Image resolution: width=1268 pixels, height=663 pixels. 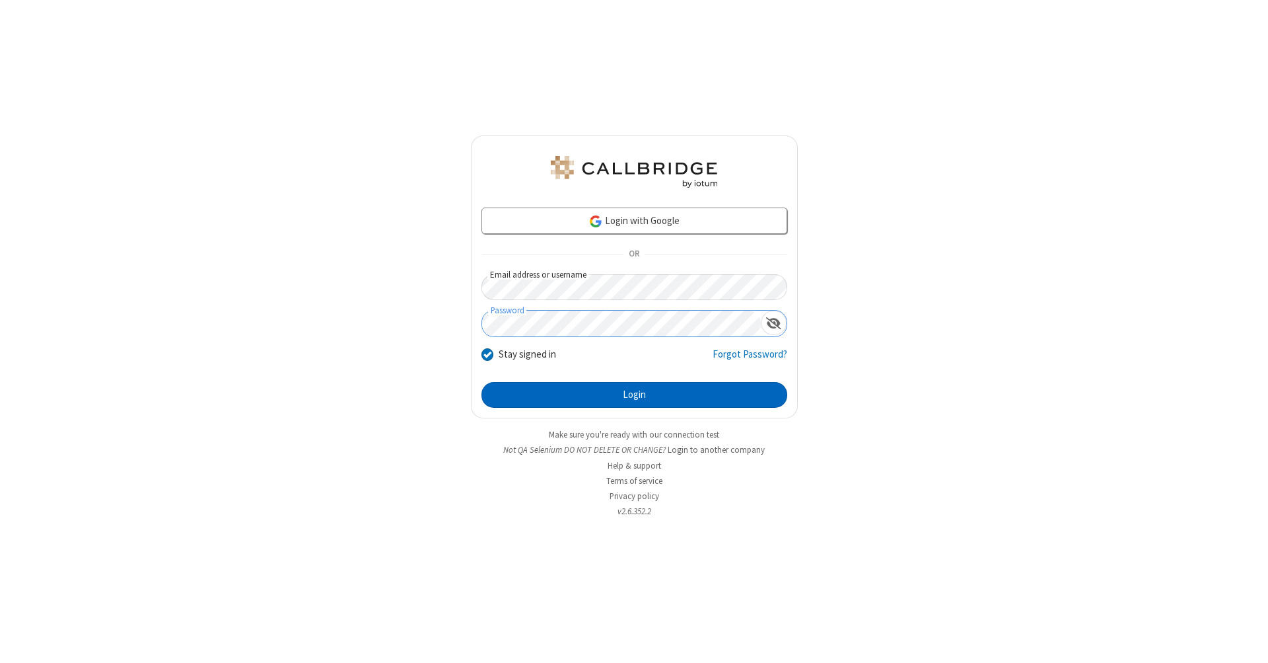 What do you see at coordinates (634, 449) in the screenshot?
I see `li: Not QA Selenium DO NOT DELETE OR CHANGE?` at bounding box center [634, 449].